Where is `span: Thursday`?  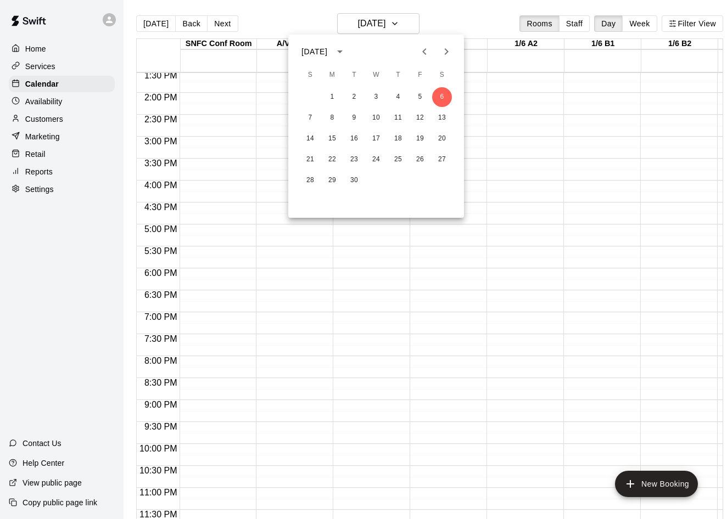
span: Thursday is located at coordinates (398, 75).